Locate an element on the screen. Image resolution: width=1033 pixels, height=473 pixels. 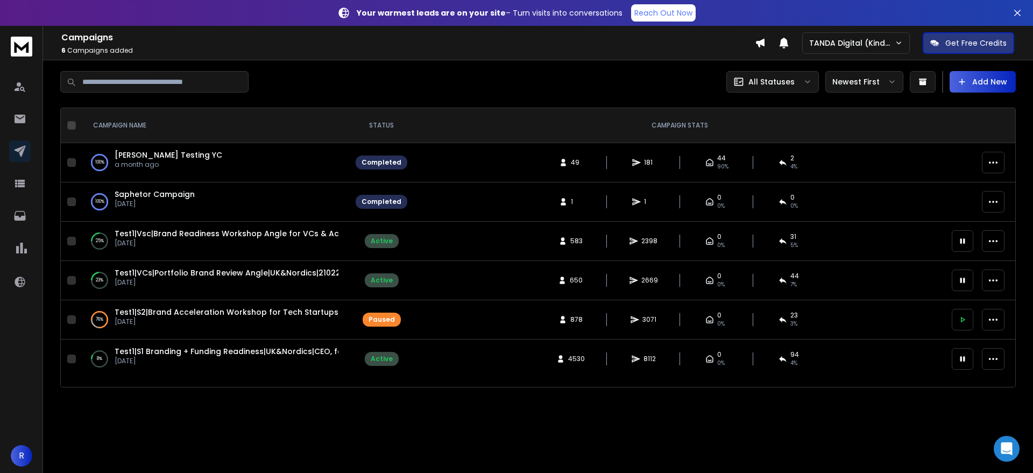
div: Open Intercom Messenger is located at coordinates (1007, 449).